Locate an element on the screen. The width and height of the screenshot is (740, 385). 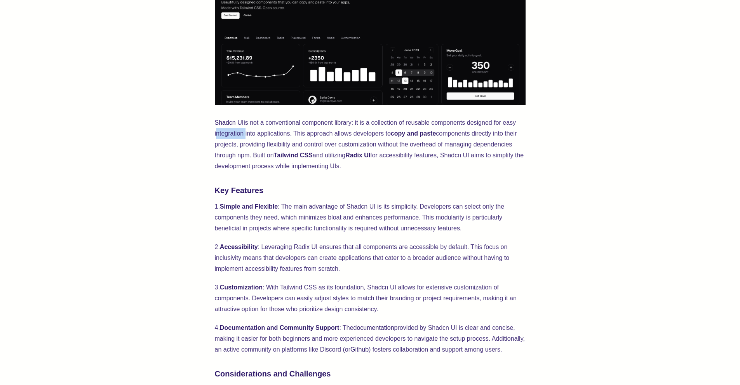
strong: Radix UI is located at coordinates (358, 155).